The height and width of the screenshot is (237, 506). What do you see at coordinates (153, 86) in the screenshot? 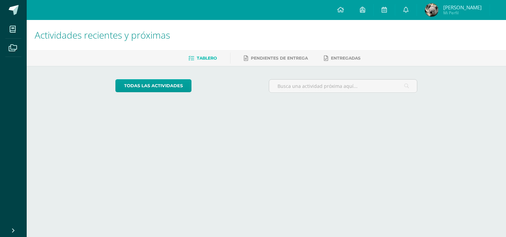
I see `a: todas las Actividades` at bounding box center [153, 86].